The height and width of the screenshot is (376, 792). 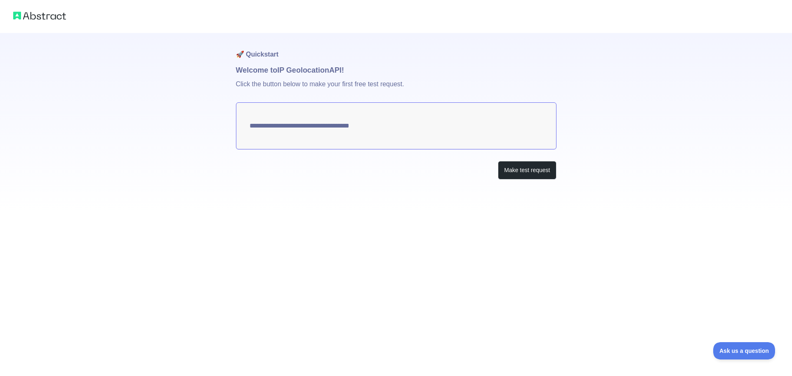 I want to click on p: Click the button below to make your first free test request., so click(x=396, y=89).